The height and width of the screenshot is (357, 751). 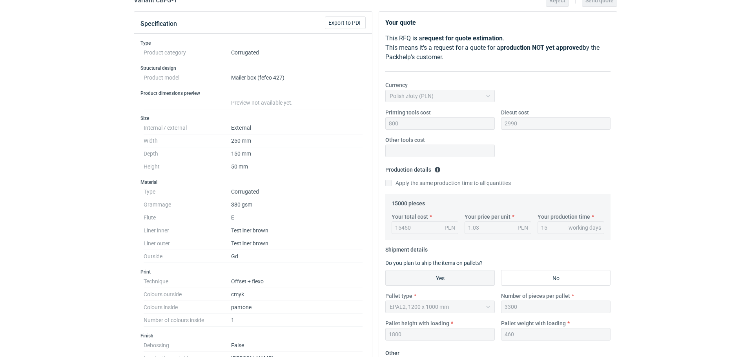 I want to click on label: Your total cost, so click(x=409, y=217).